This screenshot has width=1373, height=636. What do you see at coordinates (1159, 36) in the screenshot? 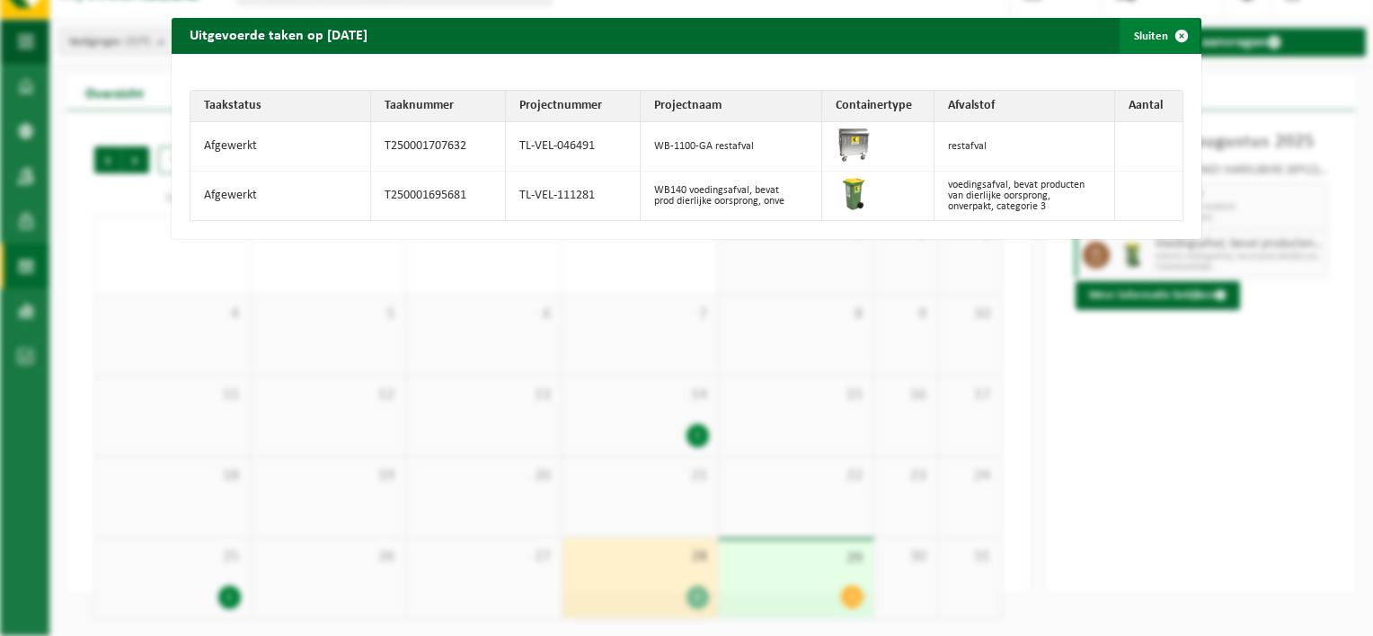
I see `button: Sluiten` at bounding box center [1159, 36].